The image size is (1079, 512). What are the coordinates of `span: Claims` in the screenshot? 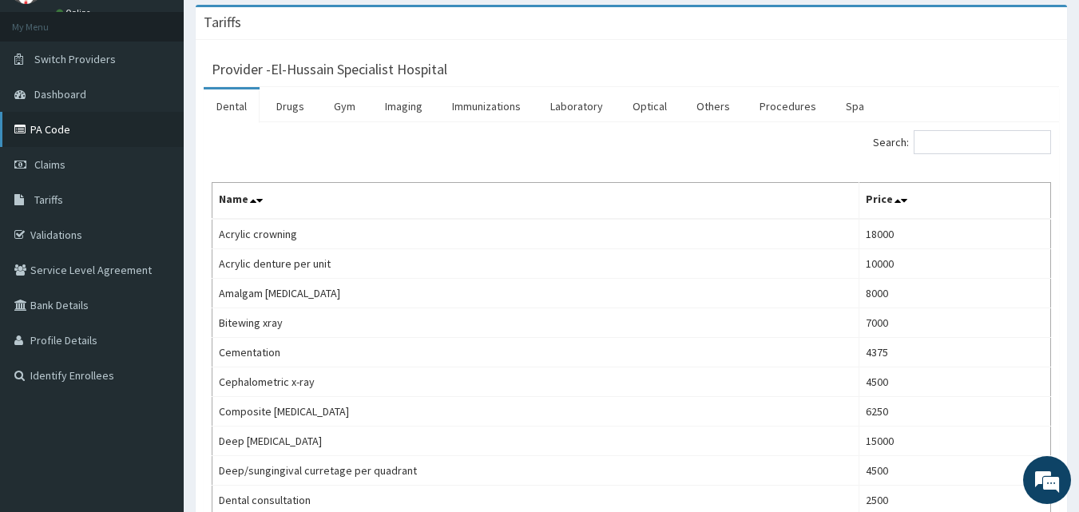 It's located at (49, 164).